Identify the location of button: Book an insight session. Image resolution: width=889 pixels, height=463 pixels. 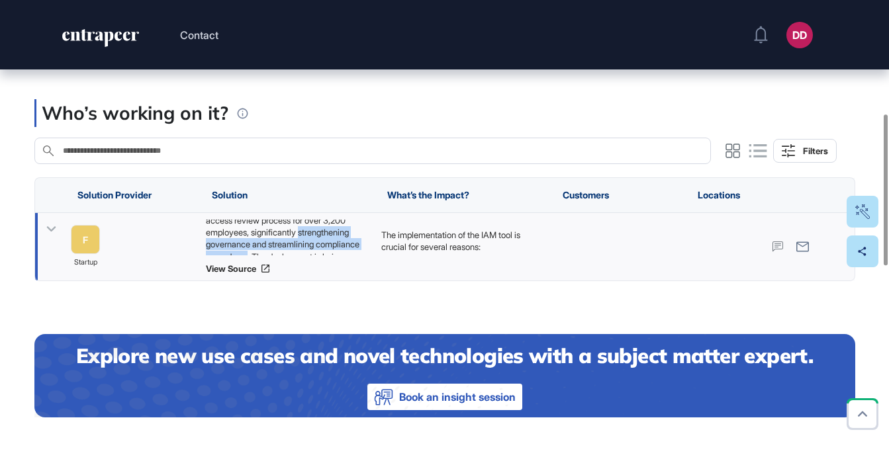
(445, 397).